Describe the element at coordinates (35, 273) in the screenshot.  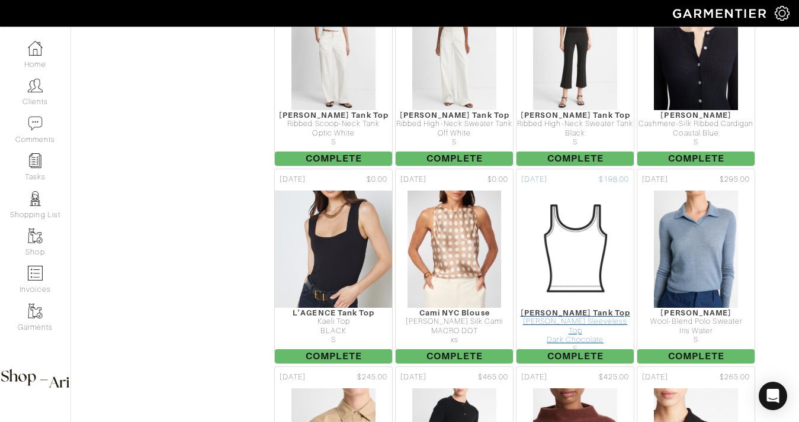
I see `img: orders-icon-0abe47150d42831381b5fb84f609e132dff9fe21cb692f30cb5eec754e2cba89.png` at that location.